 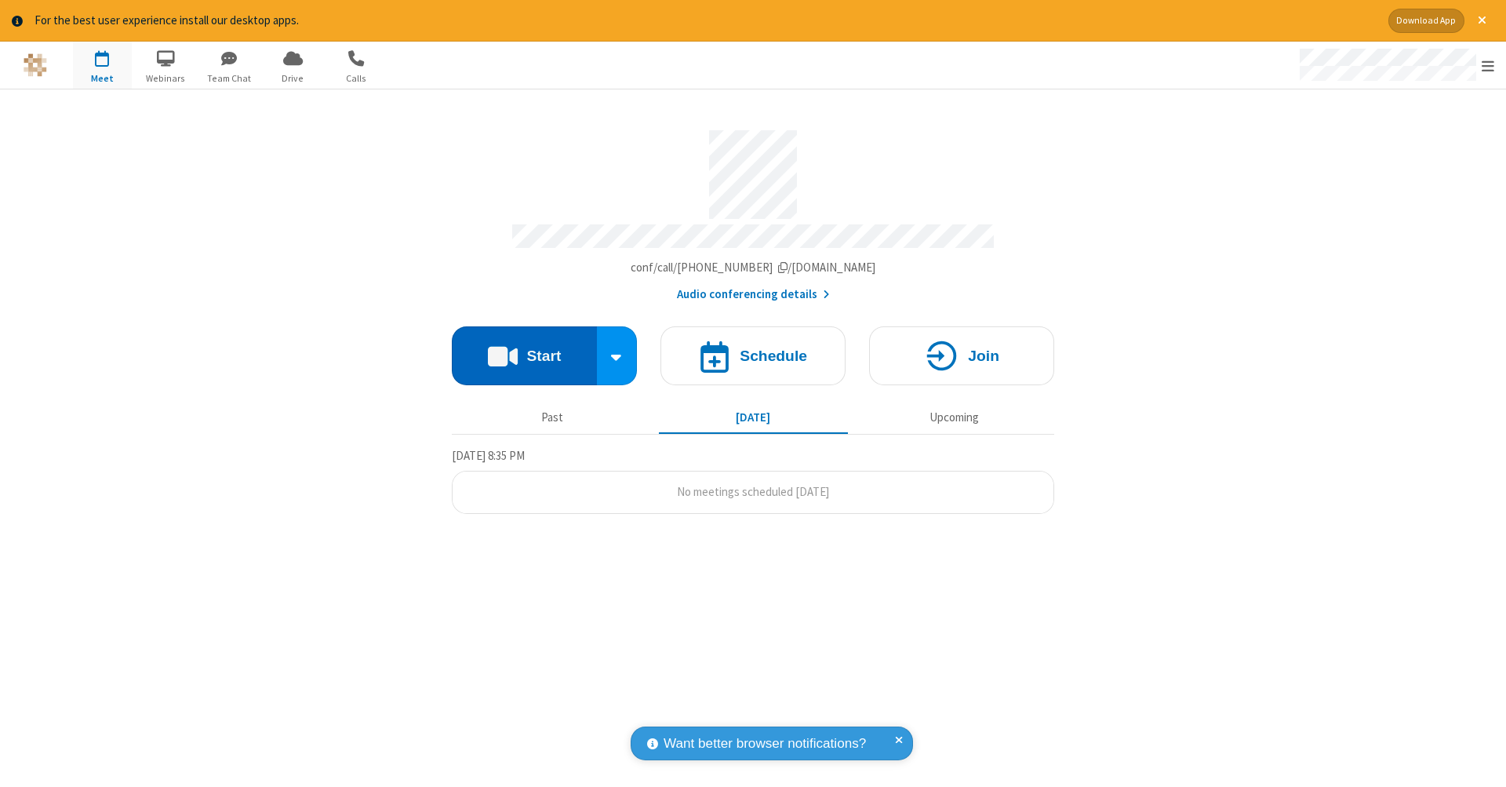 What do you see at coordinates (524, 355) in the screenshot?
I see `button: Start` at bounding box center [524, 355].